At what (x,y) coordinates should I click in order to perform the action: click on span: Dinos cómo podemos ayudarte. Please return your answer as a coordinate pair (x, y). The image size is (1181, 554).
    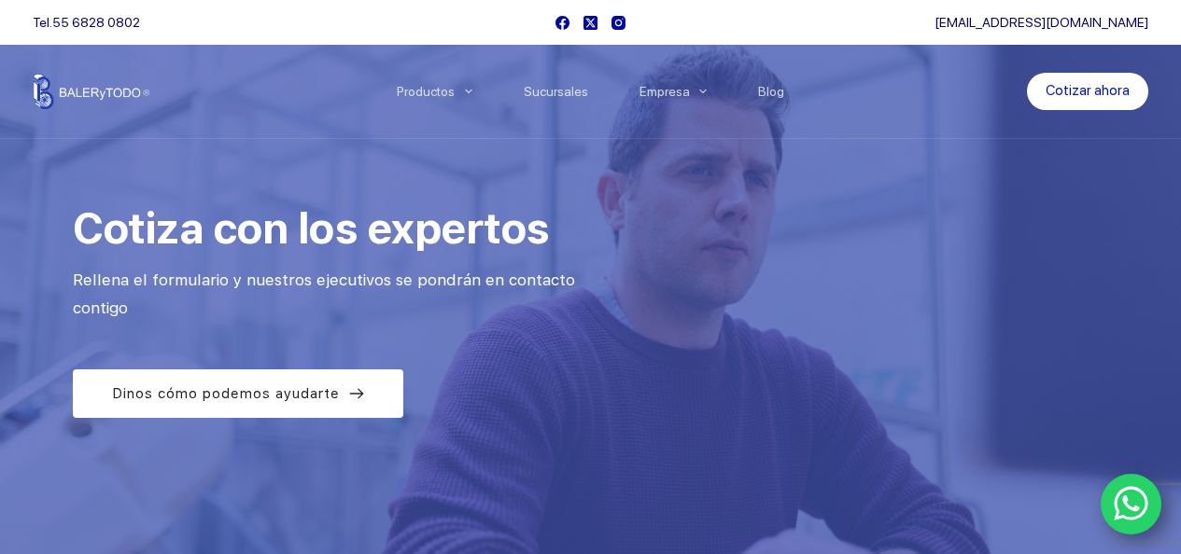
    Looking at the image, I should click on (226, 394).